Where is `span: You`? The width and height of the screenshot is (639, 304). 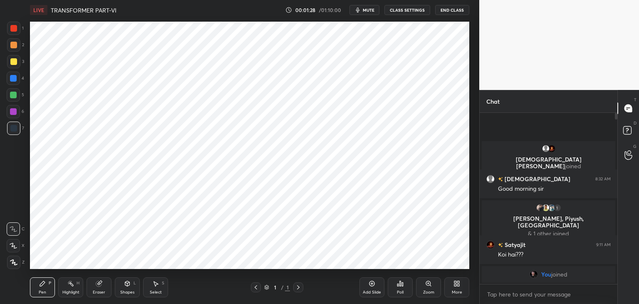
span: You is located at coordinates (546, 274).